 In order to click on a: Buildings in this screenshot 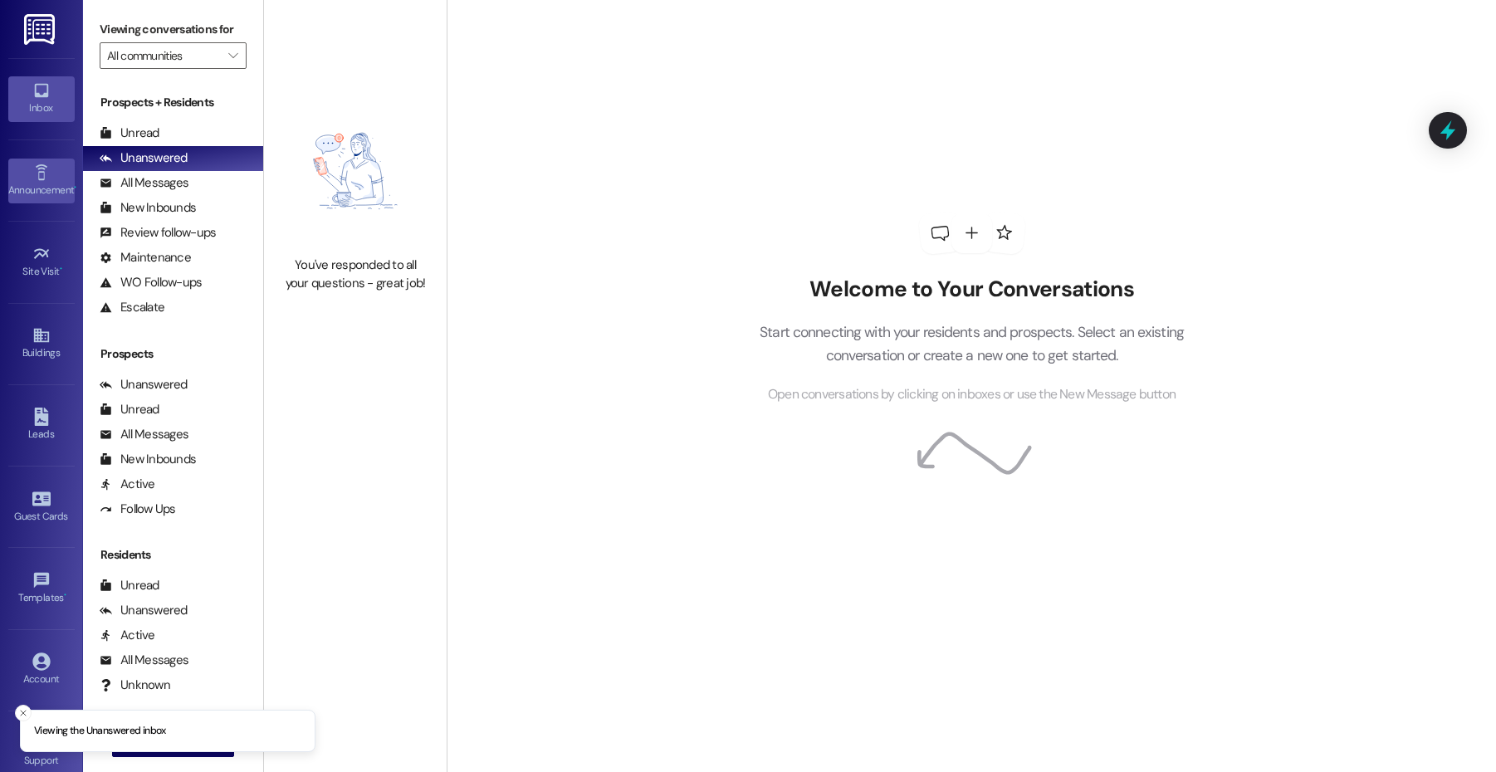, I will do `click(42, 344)`.